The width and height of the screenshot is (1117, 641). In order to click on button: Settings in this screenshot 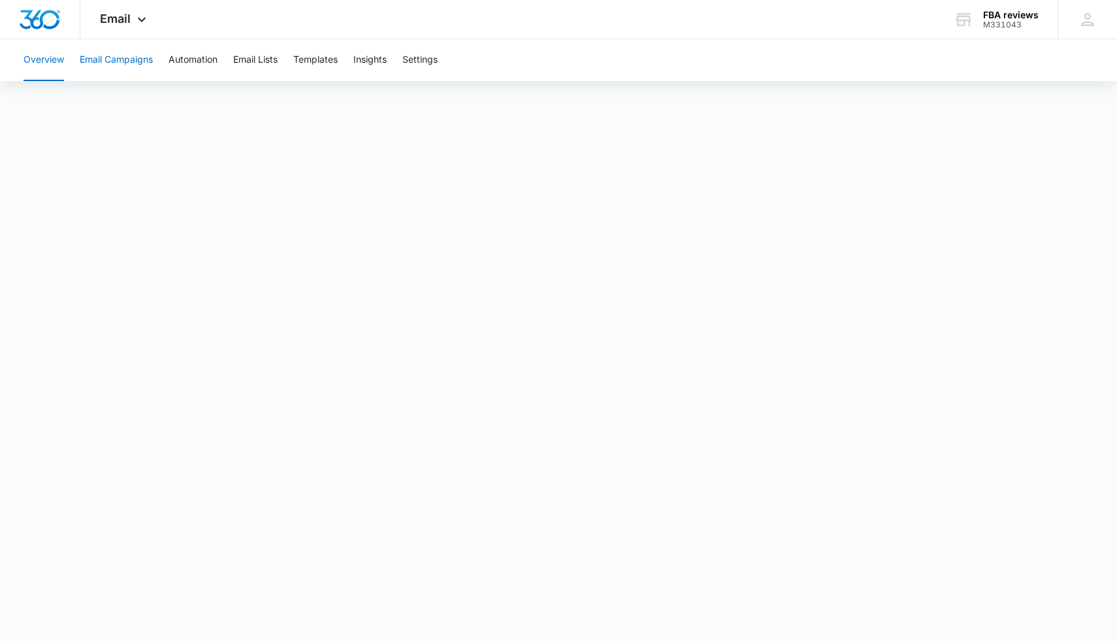, I will do `click(420, 60)`.